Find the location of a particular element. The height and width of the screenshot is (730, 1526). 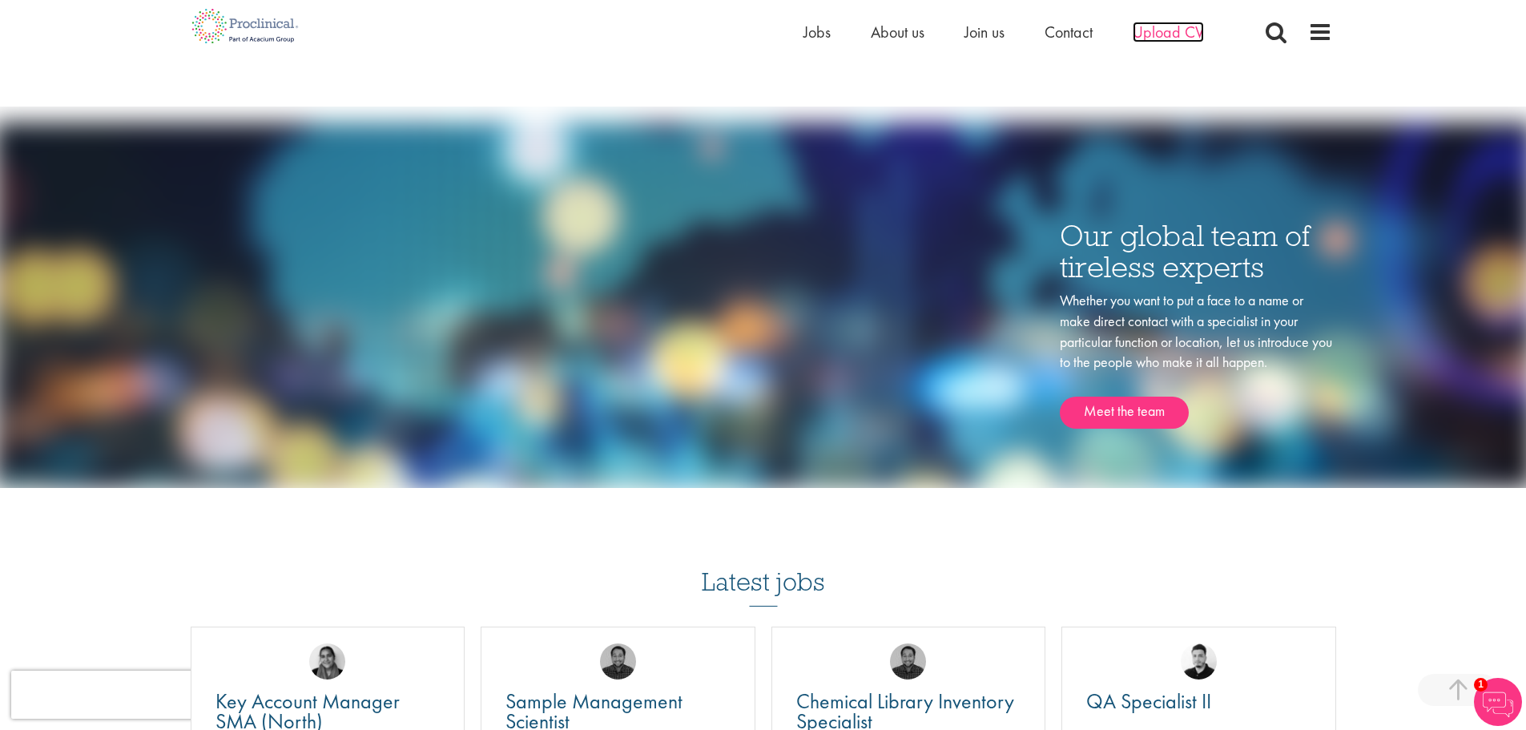

h3: Our global team of tireless experts is located at coordinates (1196, 251).